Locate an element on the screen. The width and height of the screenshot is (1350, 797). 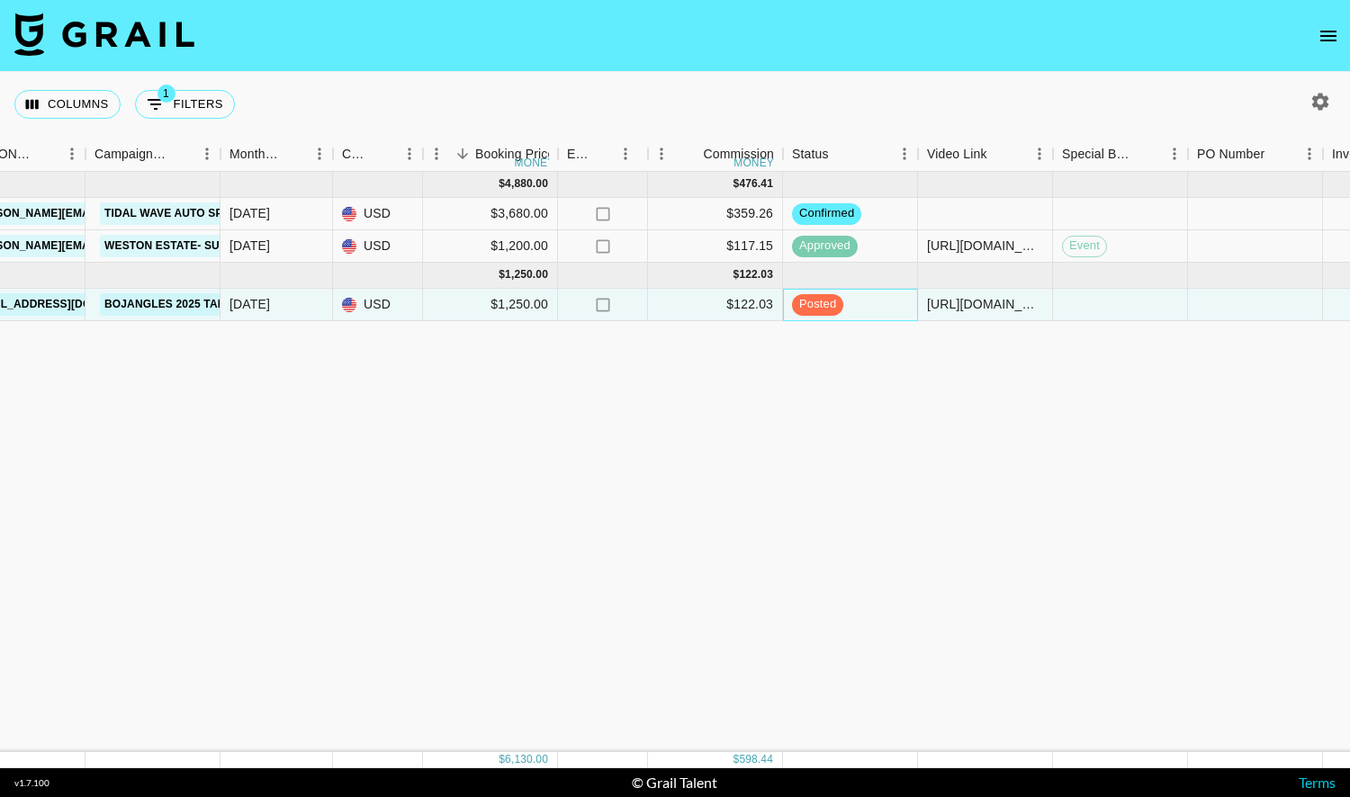
div: Sep '25 is located at coordinates (249, 304).